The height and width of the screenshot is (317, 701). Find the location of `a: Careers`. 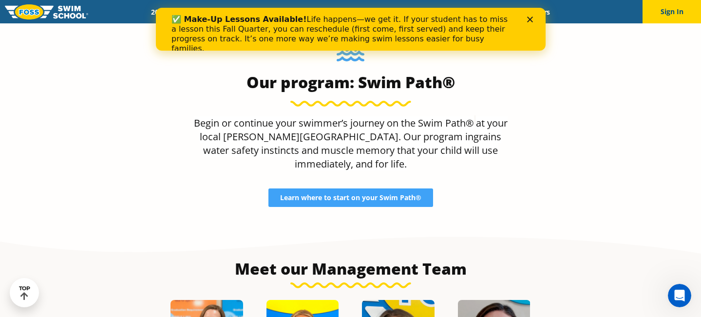

a: Careers is located at coordinates (538, 12).